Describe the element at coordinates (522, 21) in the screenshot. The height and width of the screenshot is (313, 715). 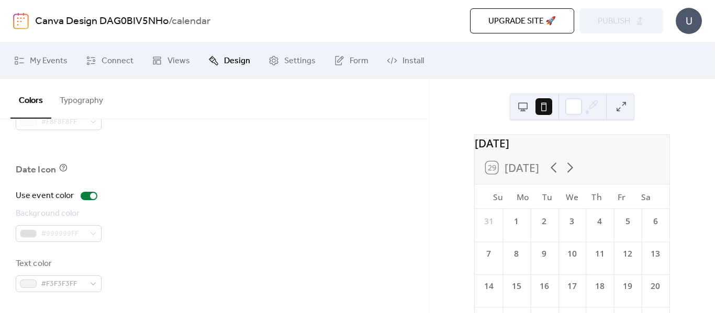
I see `span: Upgrade site 🚀` at that location.